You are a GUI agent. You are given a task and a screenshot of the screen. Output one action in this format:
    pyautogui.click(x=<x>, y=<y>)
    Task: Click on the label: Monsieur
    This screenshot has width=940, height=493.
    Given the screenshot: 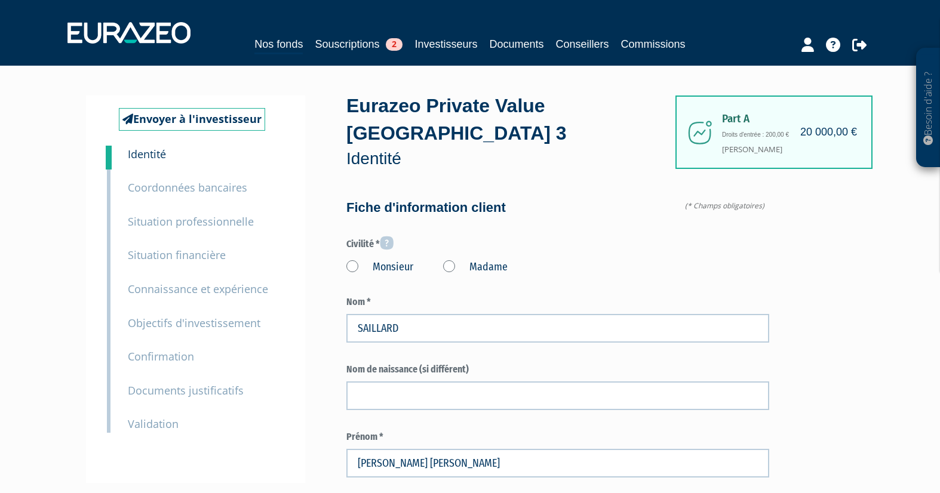 What is the action you would take?
    pyautogui.click(x=380, y=267)
    